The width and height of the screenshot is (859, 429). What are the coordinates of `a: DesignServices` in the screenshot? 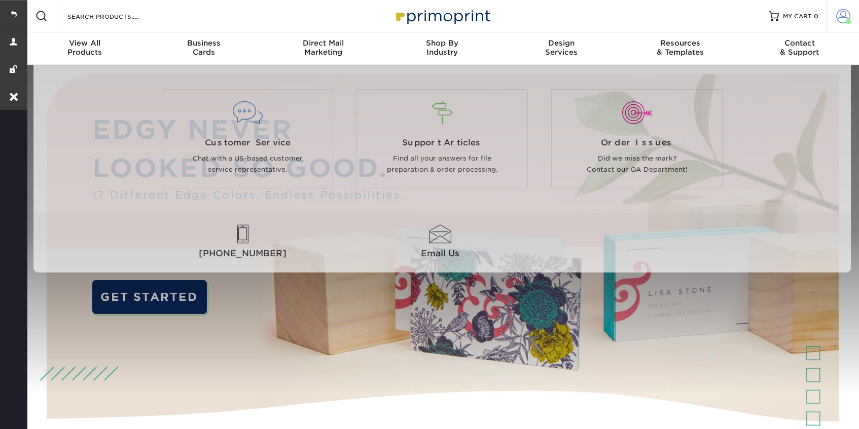 It's located at (561, 49).